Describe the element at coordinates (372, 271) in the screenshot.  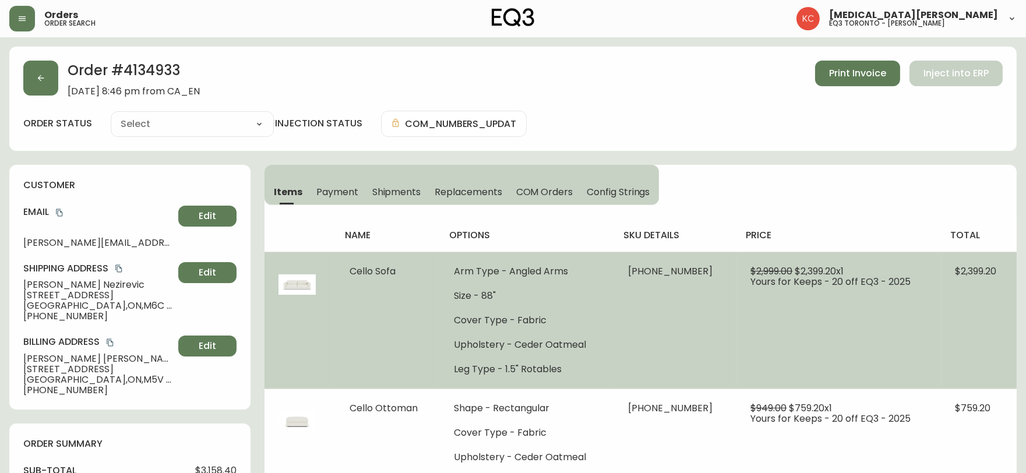
I see `span: Cello Sofa` at that location.